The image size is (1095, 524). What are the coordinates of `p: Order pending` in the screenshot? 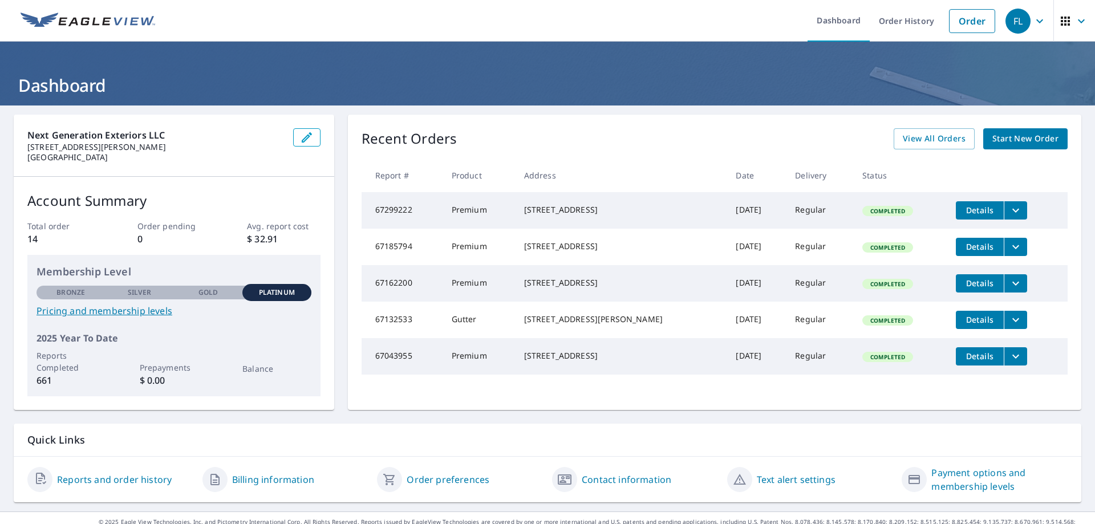 It's located at (174, 226).